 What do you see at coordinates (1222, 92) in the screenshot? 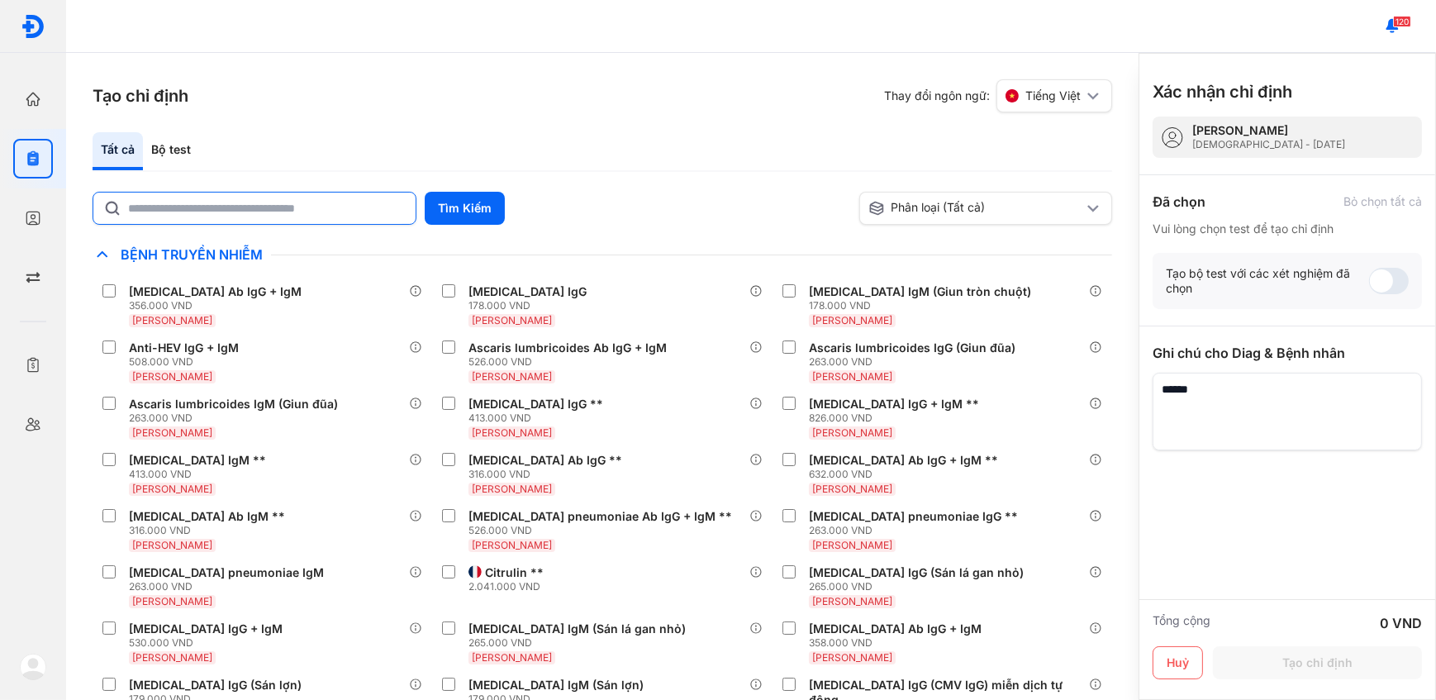
I see `h3: Xác nhận chỉ định` at bounding box center [1222, 92].